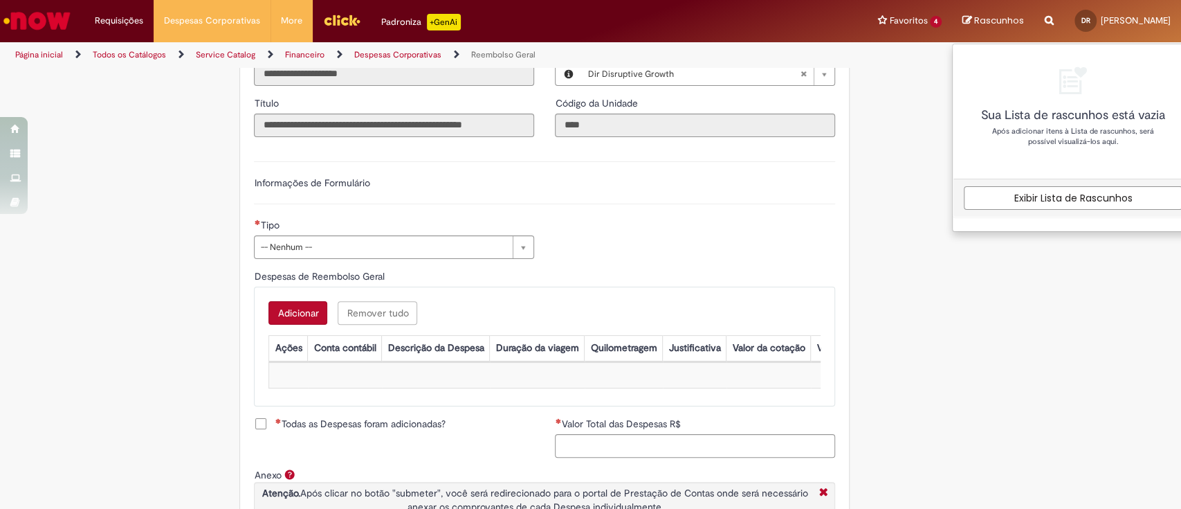 The image size is (1181, 509). I want to click on th: Descrição da Despesa, so click(436, 347).